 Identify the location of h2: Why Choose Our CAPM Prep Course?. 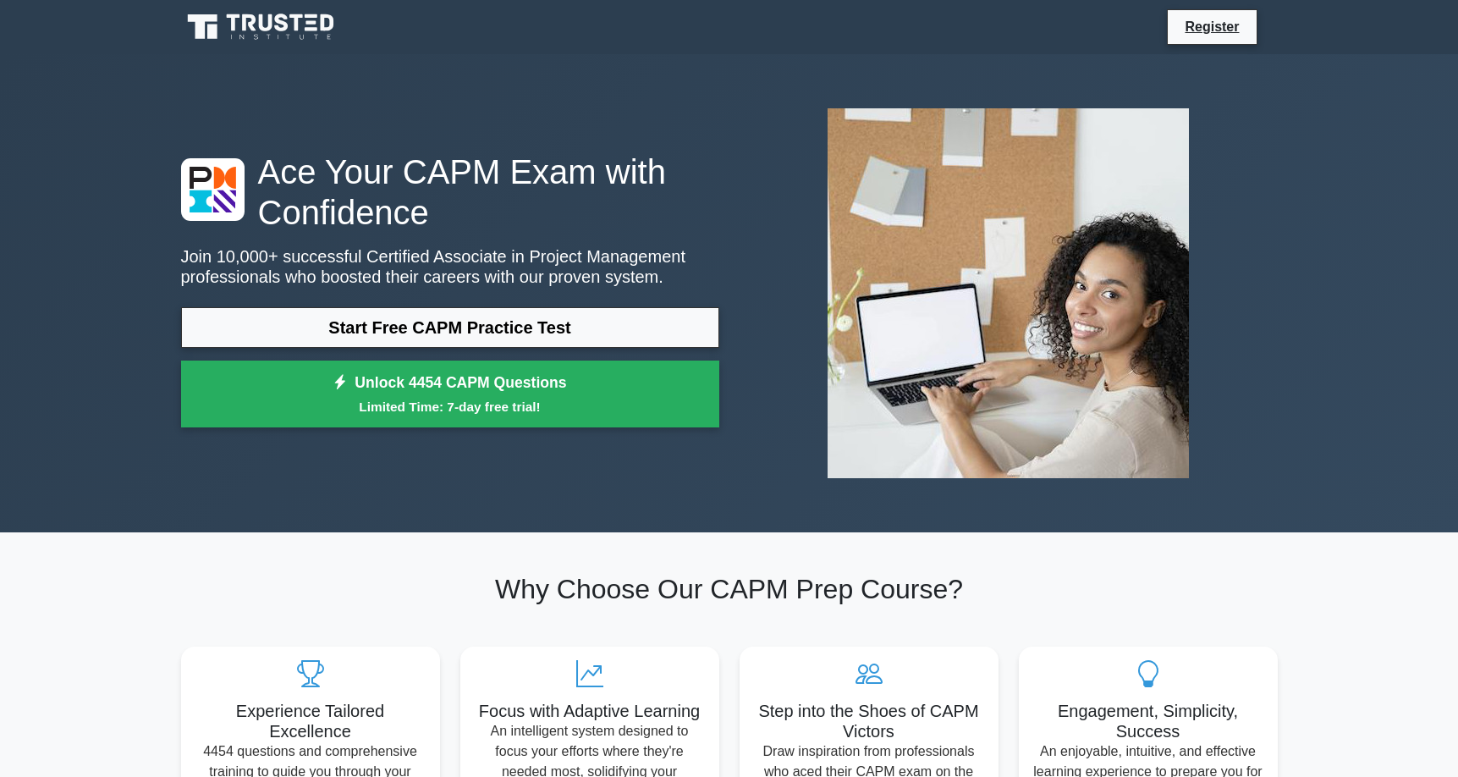
(729, 589).